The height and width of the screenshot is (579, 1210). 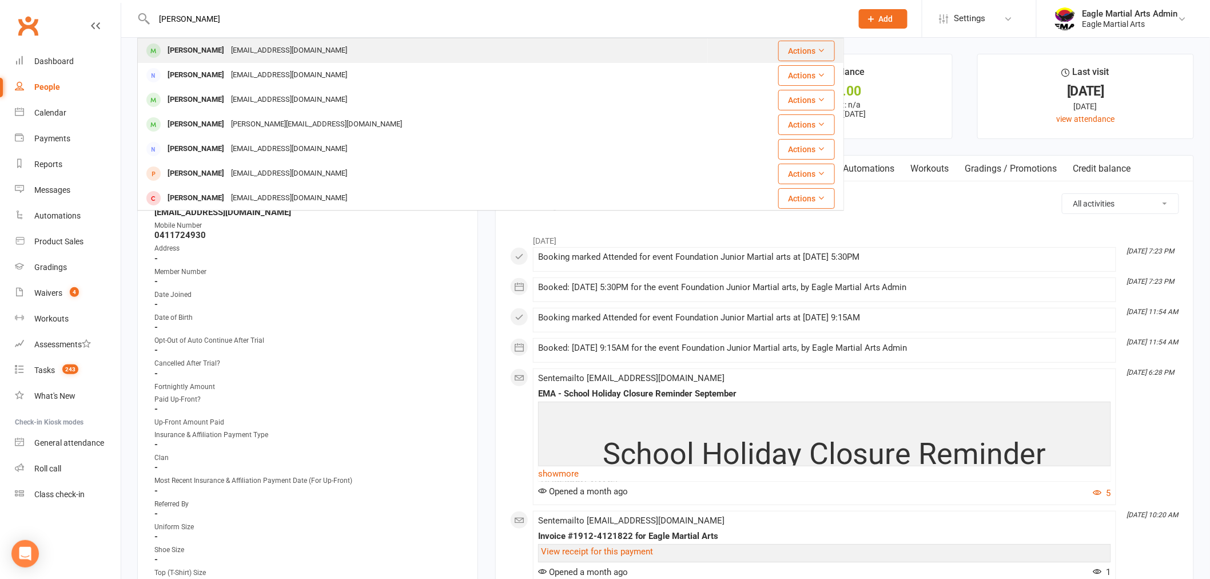 I want to click on a: Tasks 243, so click(x=67, y=370).